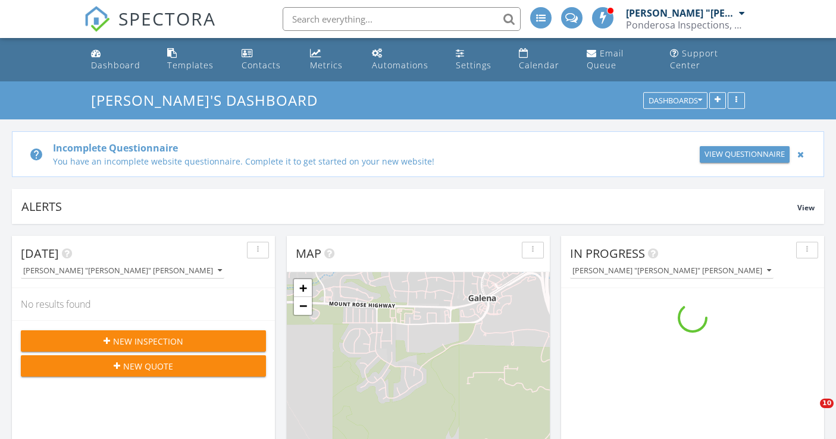  What do you see at coordinates (36, 155) in the screenshot?
I see `i: help` at bounding box center [36, 155].